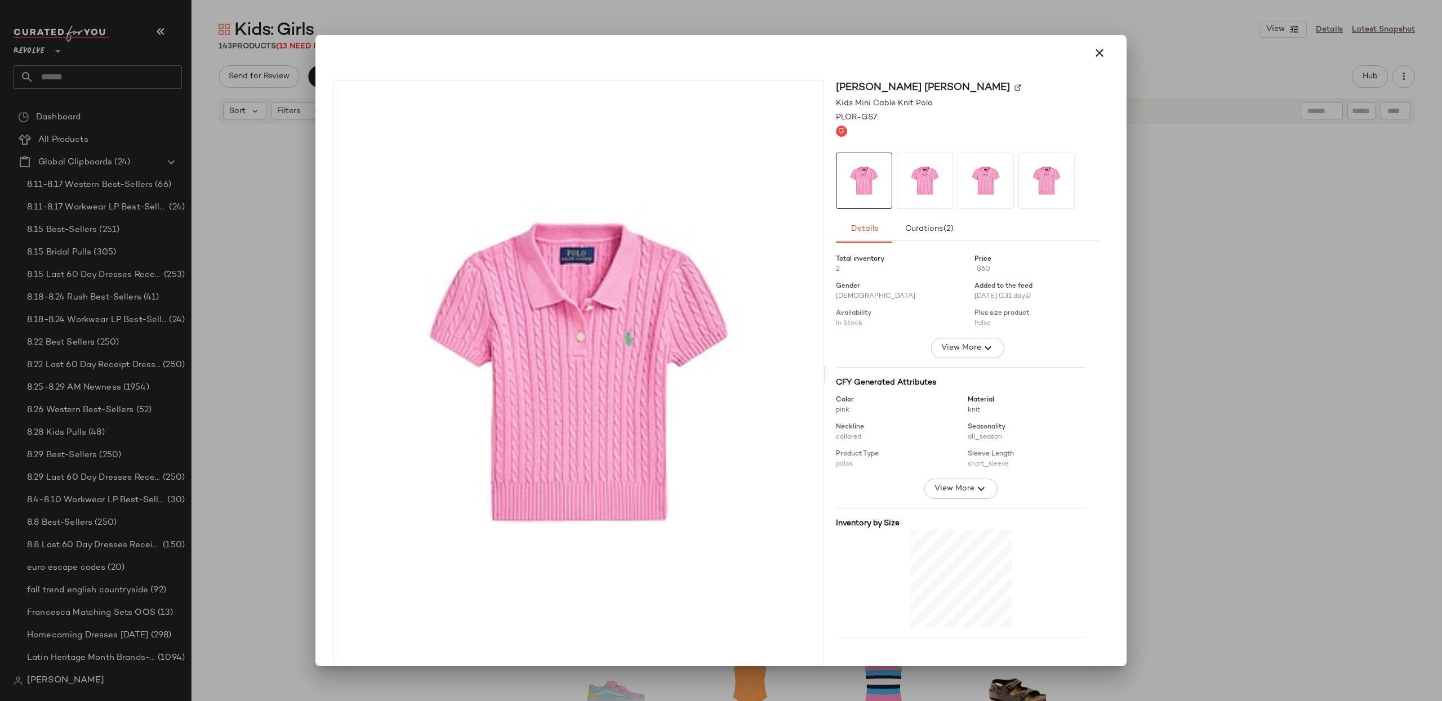 The height and width of the screenshot is (701, 1442). I want to click on div: CFY Generated Attributes, so click(961, 382).